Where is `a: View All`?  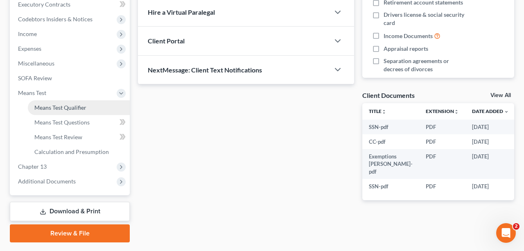 a: View All is located at coordinates (501, 95).